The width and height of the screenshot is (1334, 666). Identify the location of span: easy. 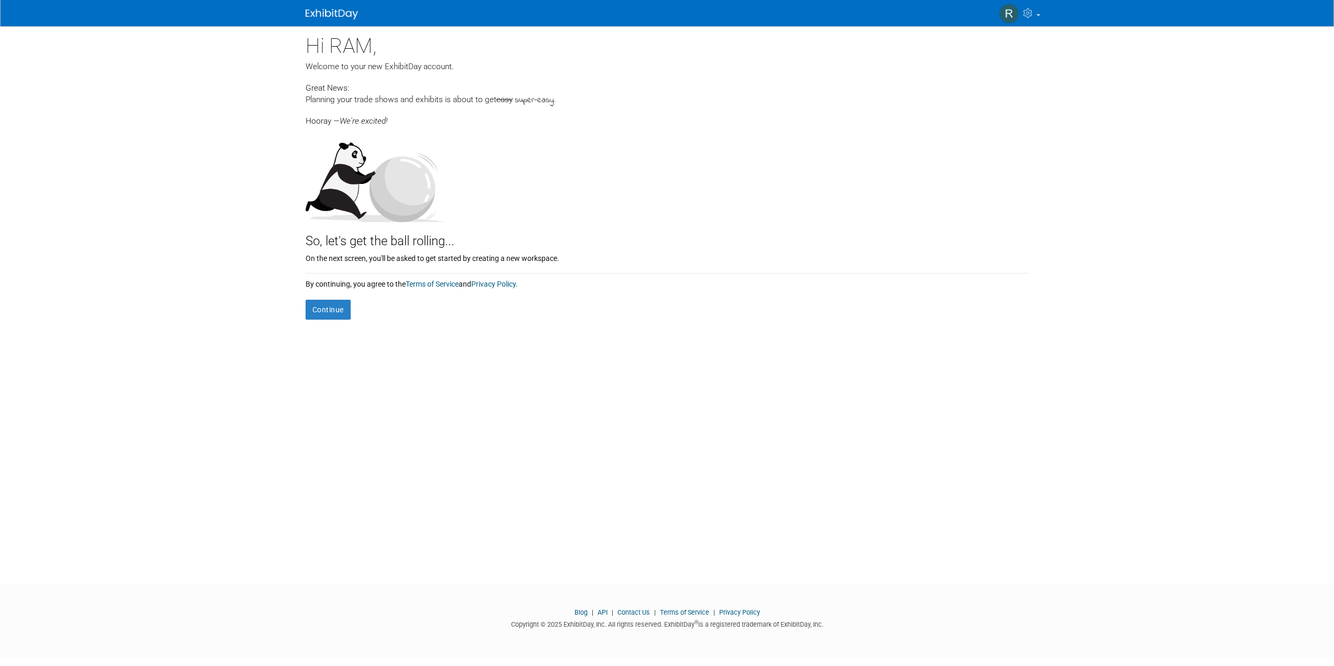
(504, 100).